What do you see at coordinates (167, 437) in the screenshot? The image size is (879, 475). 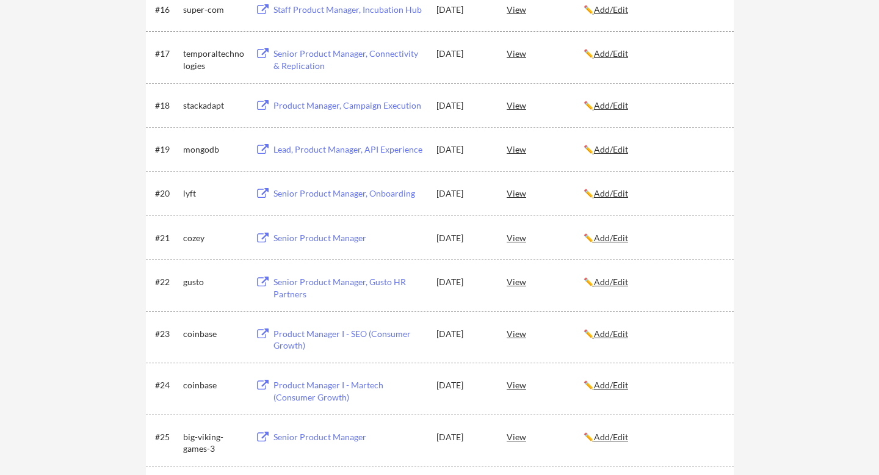 I see `div: #25` at bounding box center [167, 437].